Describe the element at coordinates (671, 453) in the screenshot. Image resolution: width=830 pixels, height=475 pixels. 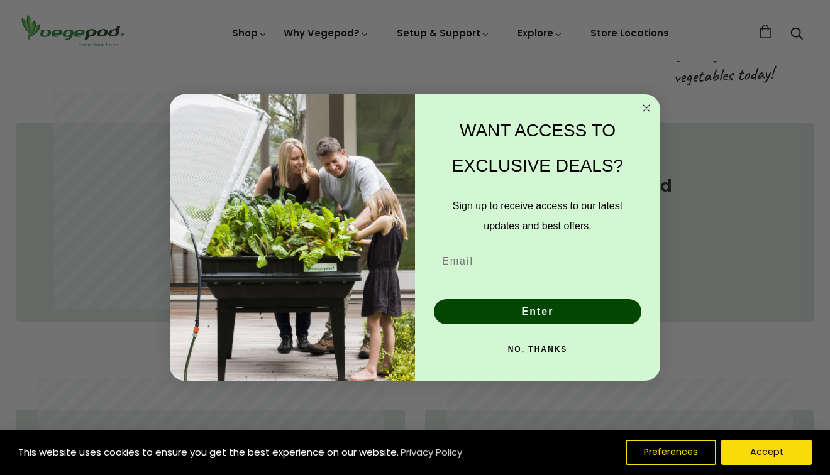
I see `button: Preferences` at that location.